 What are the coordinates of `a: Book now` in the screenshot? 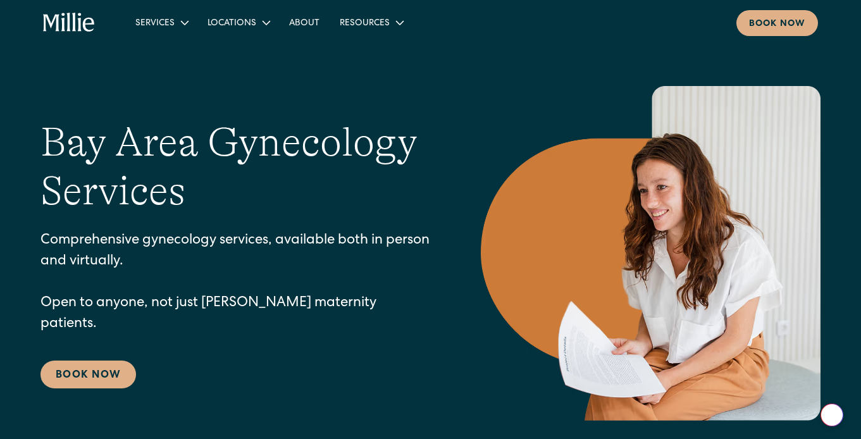 It's located at (777, 23).